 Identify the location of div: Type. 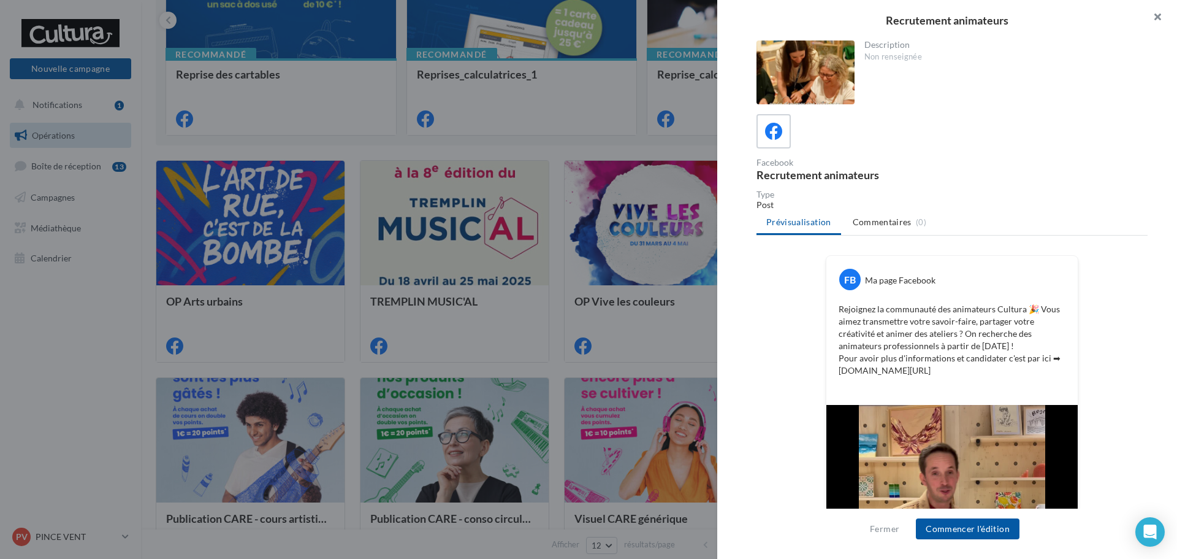
(952, 194).